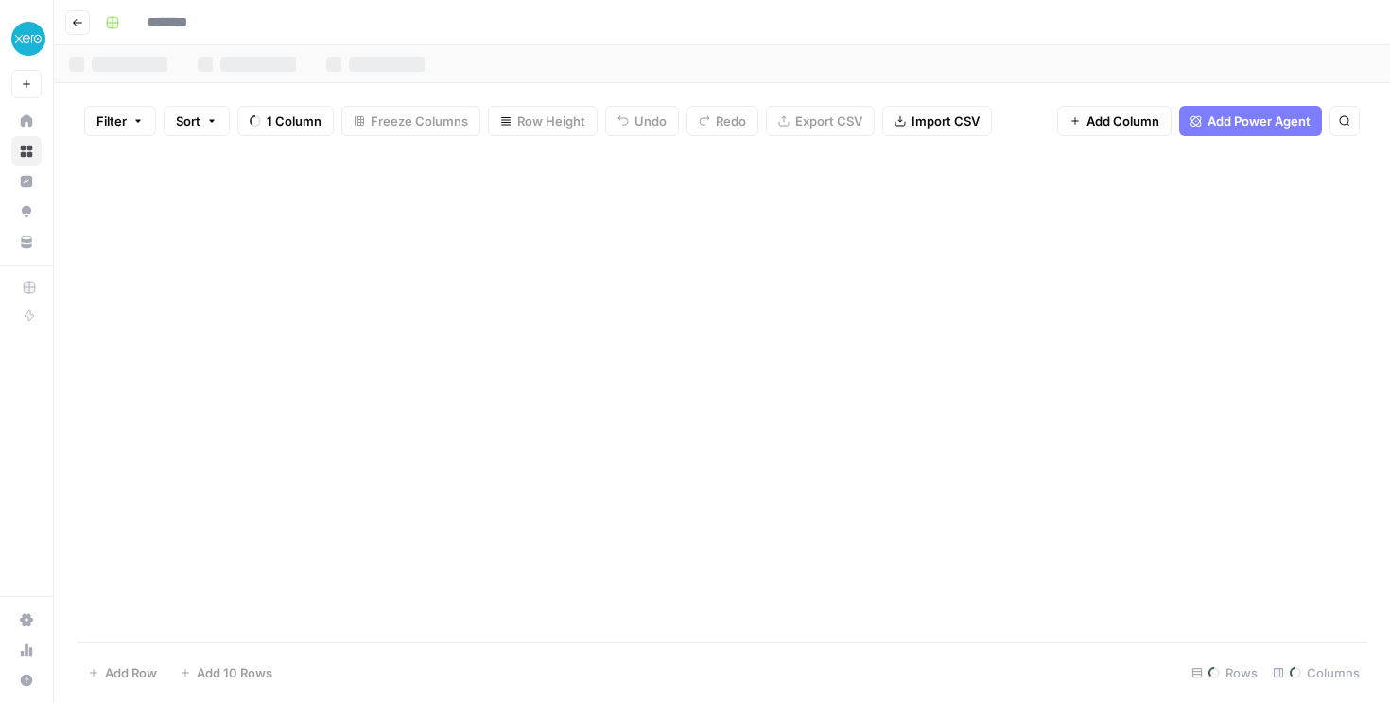 The width and height of the screenshot is (1390, 703). I want to click on img: XeroOps Logo, so click(28, 39).